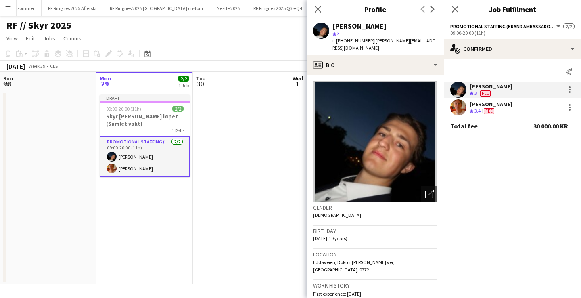 This screenshot has height=298, width=581. Describe the element at coordinates (506, 26) in the screenshot. I see `button: Promotional Staffing (Brand Ambassadors)` at that location.